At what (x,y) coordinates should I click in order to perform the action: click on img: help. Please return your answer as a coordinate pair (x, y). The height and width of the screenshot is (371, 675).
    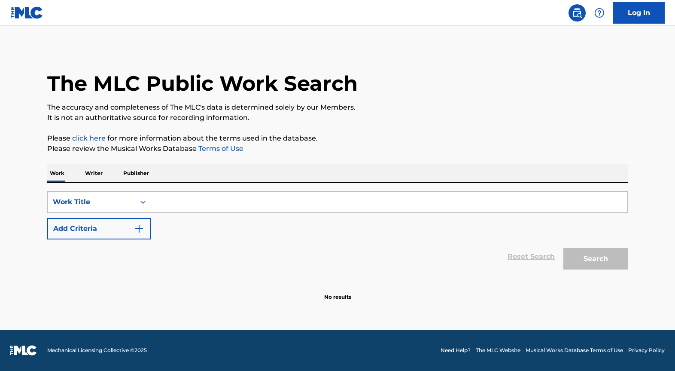
    Looking at the image, I should click on (600, 13).